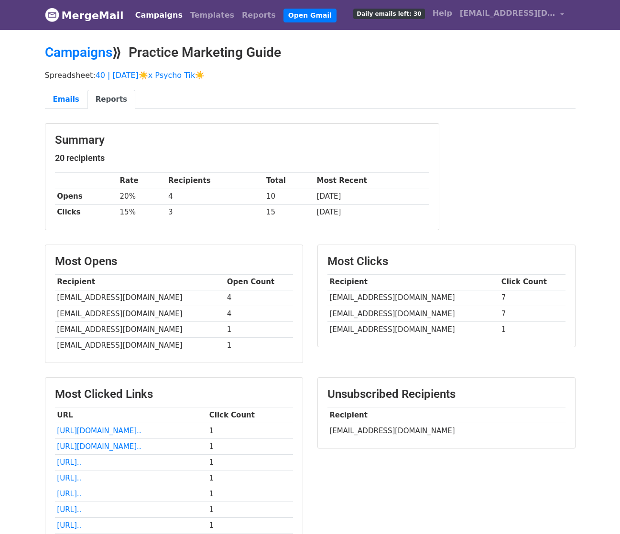  What do you see at coordinates (174, 261) in the screenshot?
I see `h3: Most Opens` at bounding box center [174, 261].